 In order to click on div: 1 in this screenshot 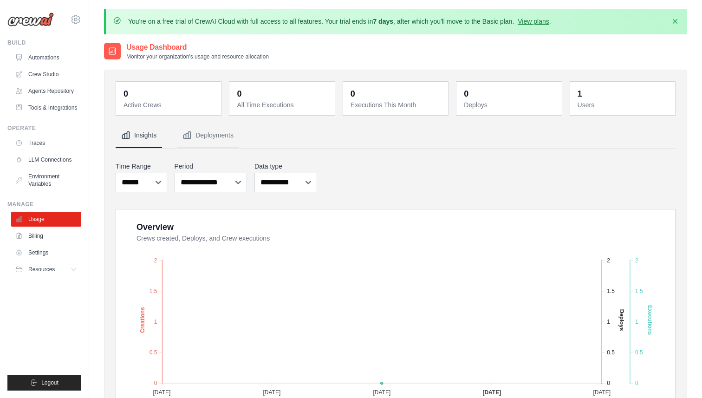, I will do `click(580, 94)`.